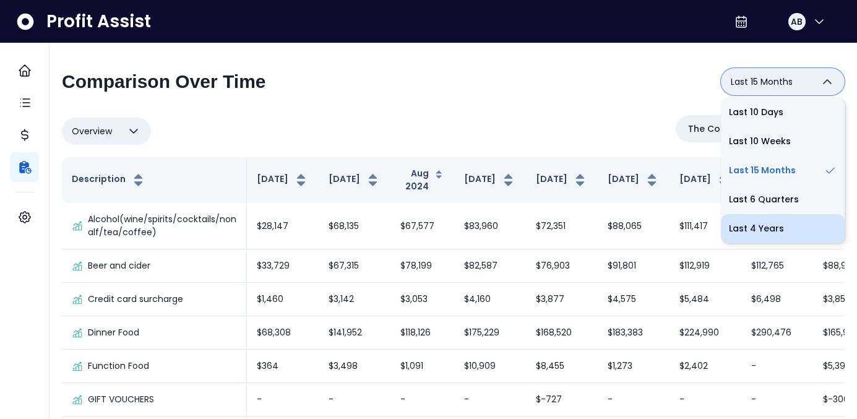  Describe the element at coordinates (283, 266) in the screenshot. I see `td: $33,729` at that location.